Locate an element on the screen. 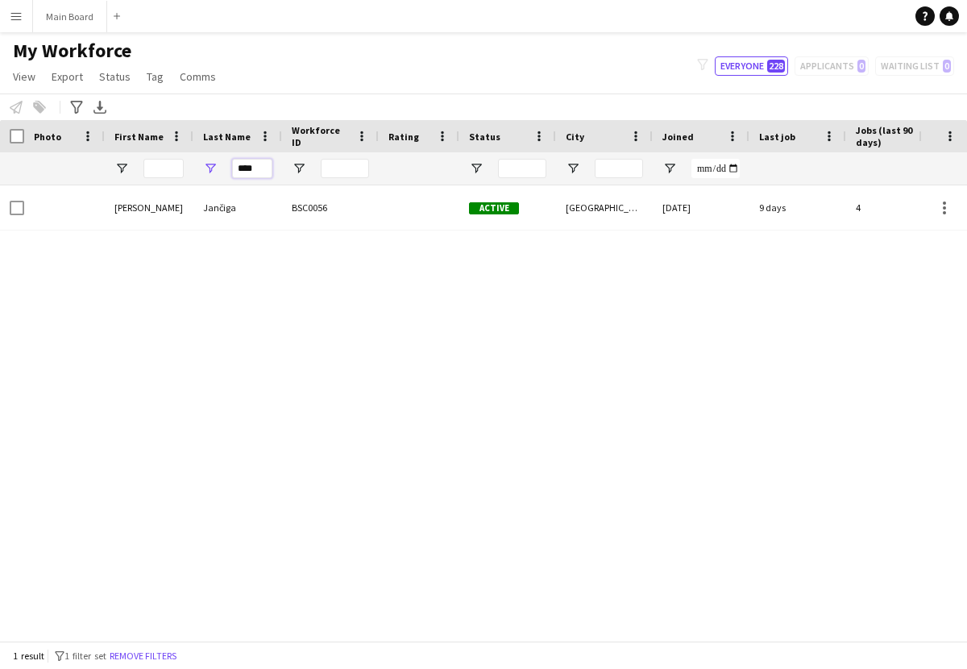  span: Rating is located at coordinates (404, 136).